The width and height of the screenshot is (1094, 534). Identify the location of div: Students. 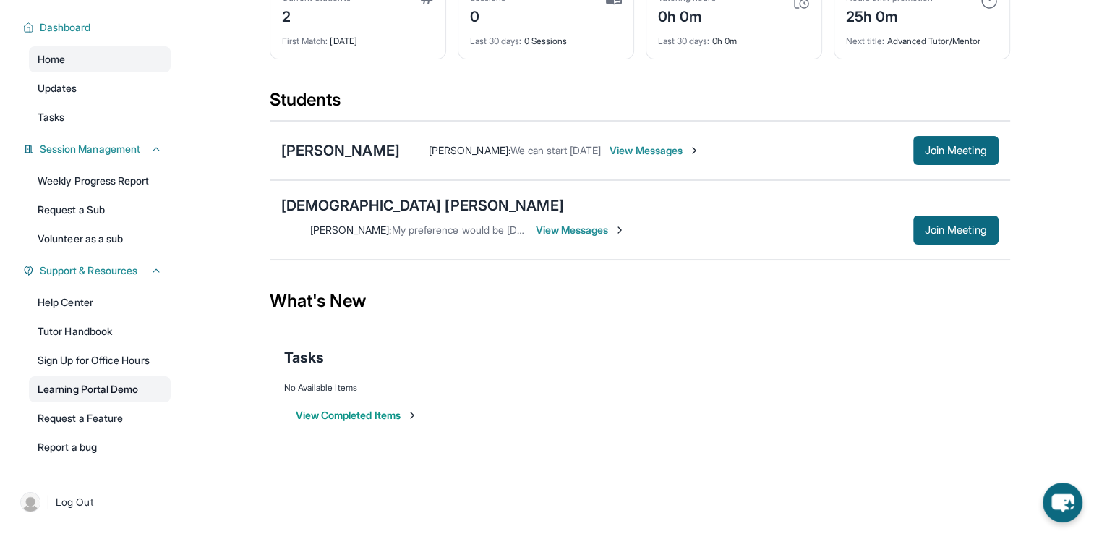
(640, 104).